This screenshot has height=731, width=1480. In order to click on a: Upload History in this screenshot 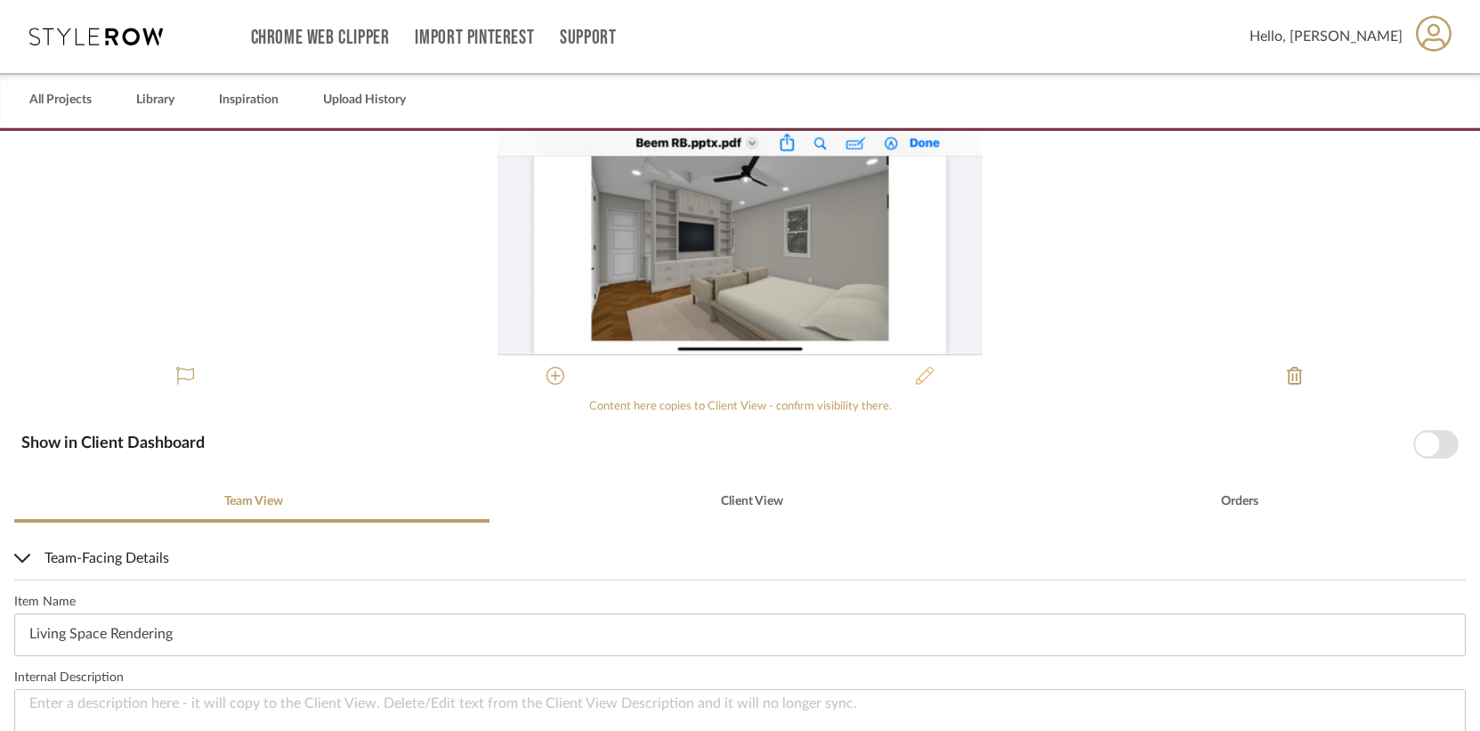, I will do `click(364, 100)`.